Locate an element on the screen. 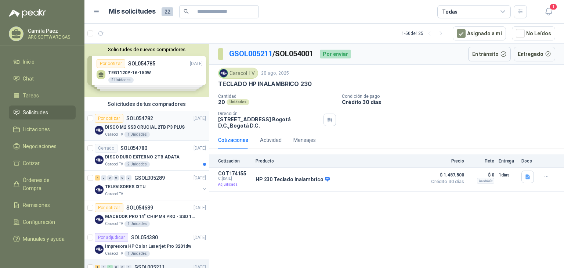 The image size is (564, 268). img: Logo peakr is located at coordinates (28, 13).